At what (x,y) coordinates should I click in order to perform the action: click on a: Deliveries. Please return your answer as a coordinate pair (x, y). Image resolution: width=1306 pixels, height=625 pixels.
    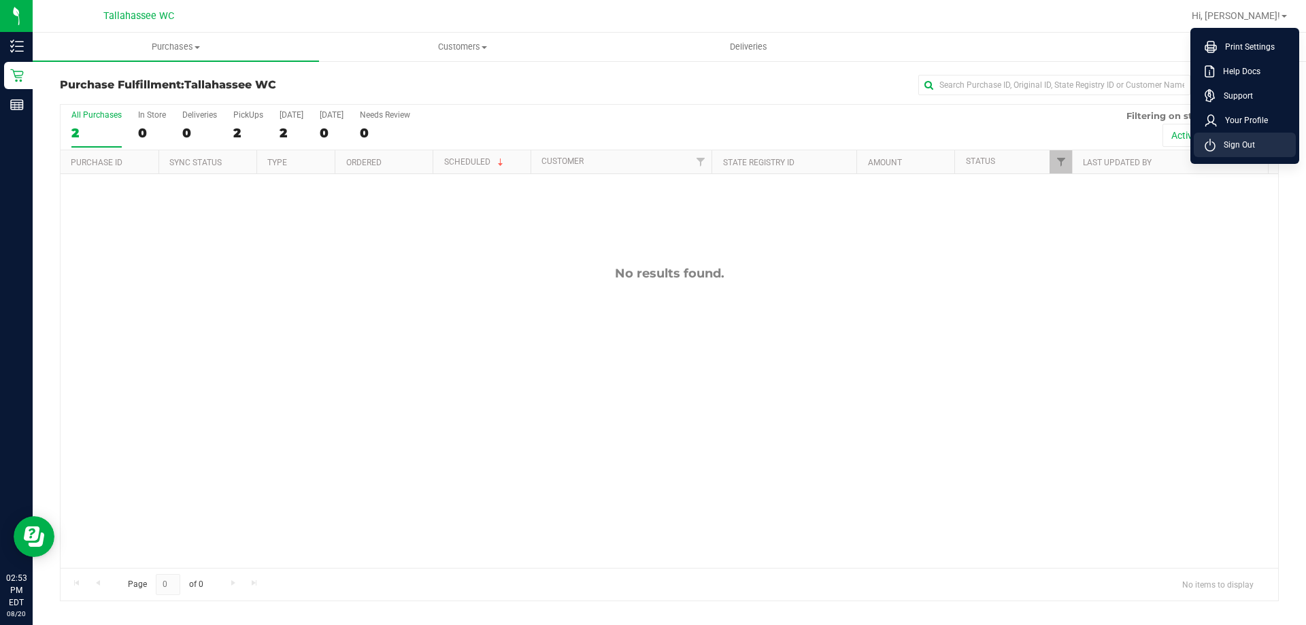
    Looking at the image, I should click on (748, 47).